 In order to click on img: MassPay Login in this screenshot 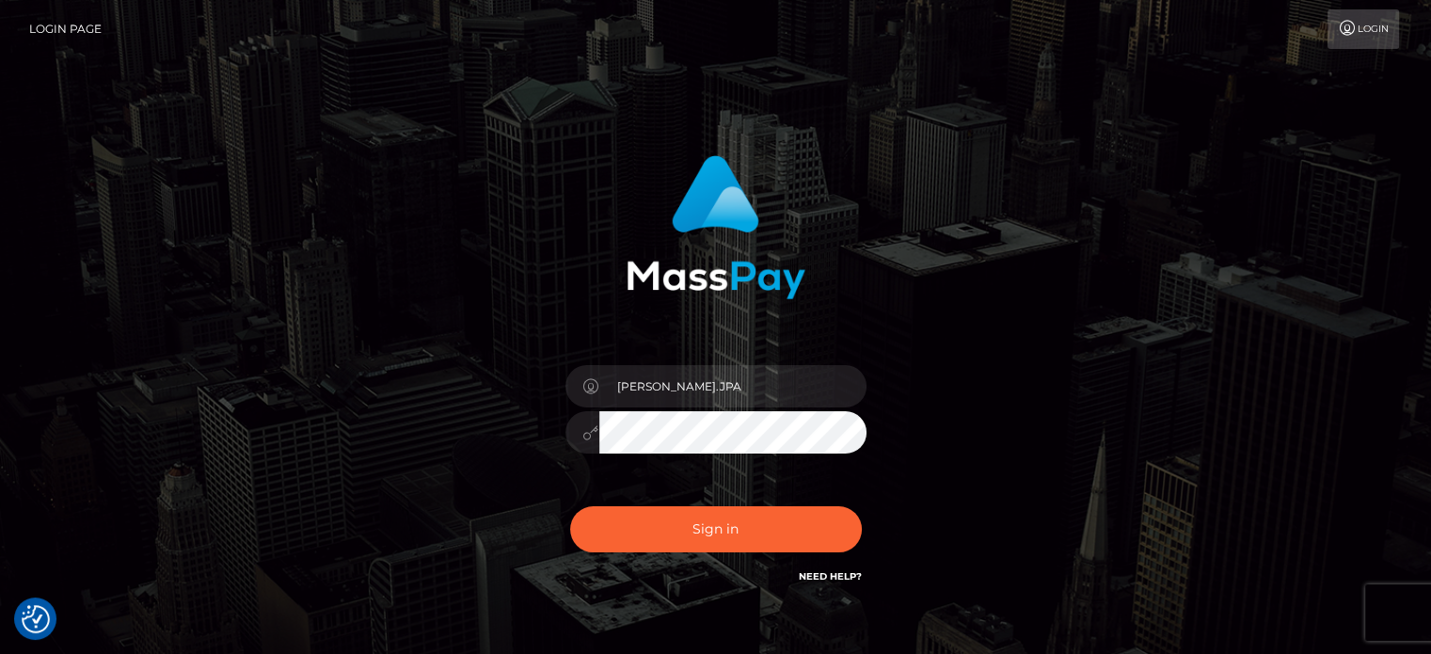, I will do `click(716, 227)`.